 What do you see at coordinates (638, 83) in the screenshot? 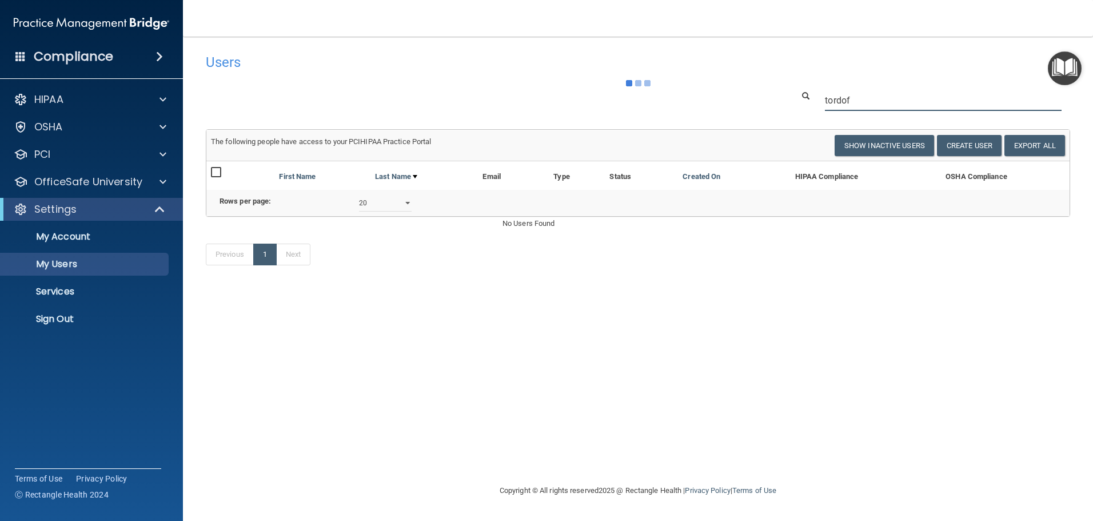
I see `img: ajax-loader.4d491dd7.gif` at bounding box center [638, 83].